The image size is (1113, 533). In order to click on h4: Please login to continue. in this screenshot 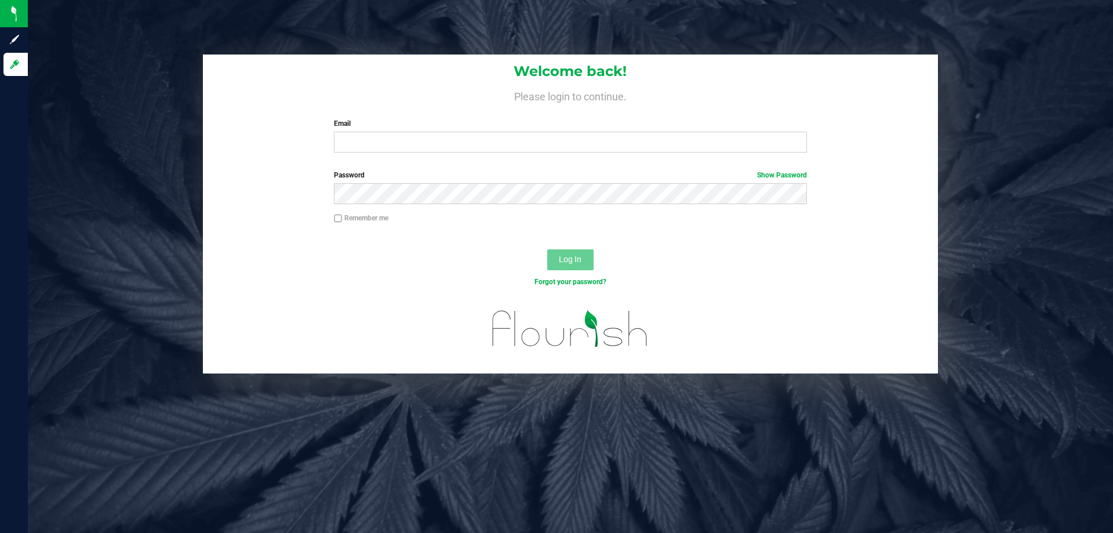, I will do `click(571, 95)`.